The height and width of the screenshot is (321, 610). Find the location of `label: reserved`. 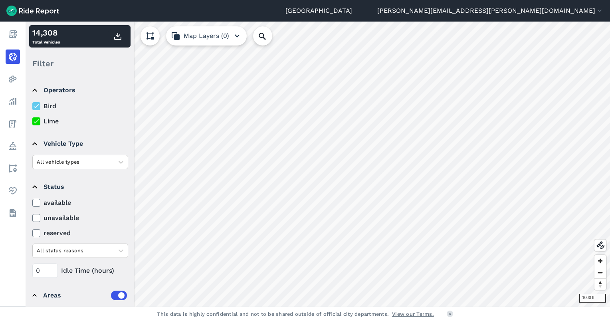

label: reserved is located at coordinates (80, 233).